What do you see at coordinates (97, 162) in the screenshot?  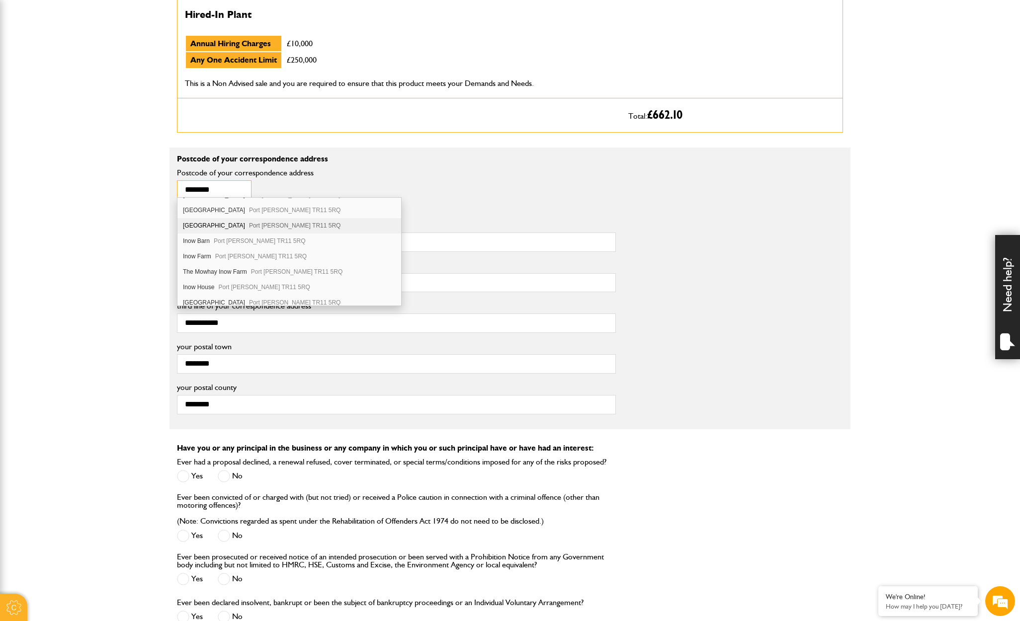 I see `input: Enter your phone number` at bounding box center [97, 162].